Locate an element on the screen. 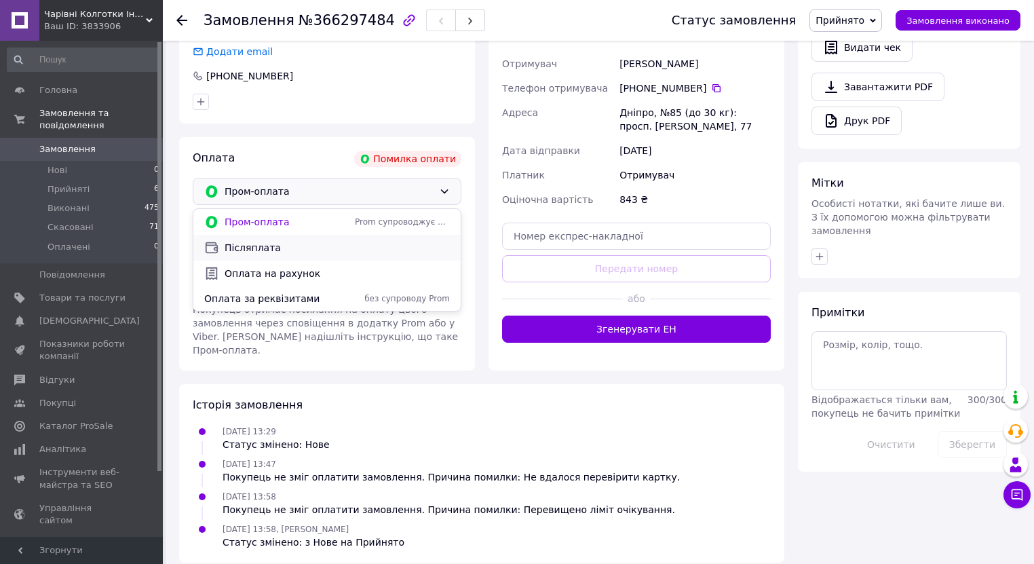 The height and width of the screenshot is (564, 1034). span: Прийняті is located at coordinates (69, 189).